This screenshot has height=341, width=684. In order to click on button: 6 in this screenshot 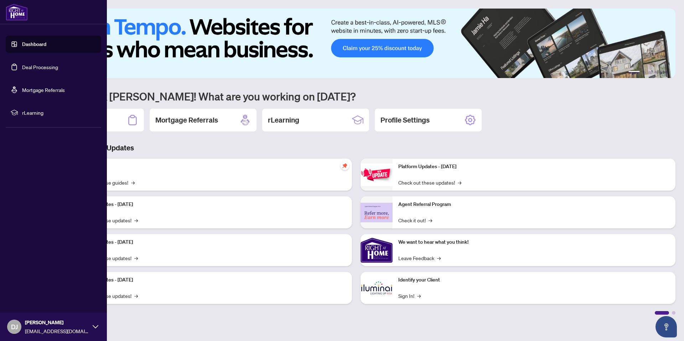, I will do `click(667, 72)`.